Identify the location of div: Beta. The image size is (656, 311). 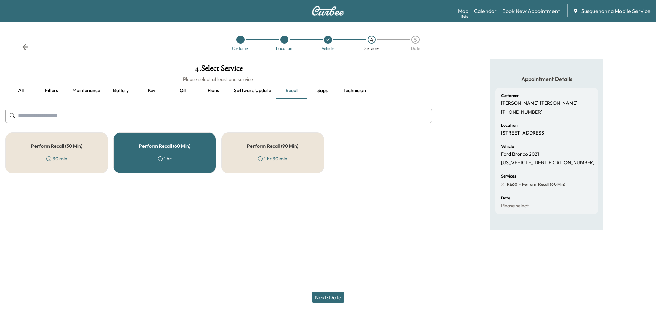
(465, 16).